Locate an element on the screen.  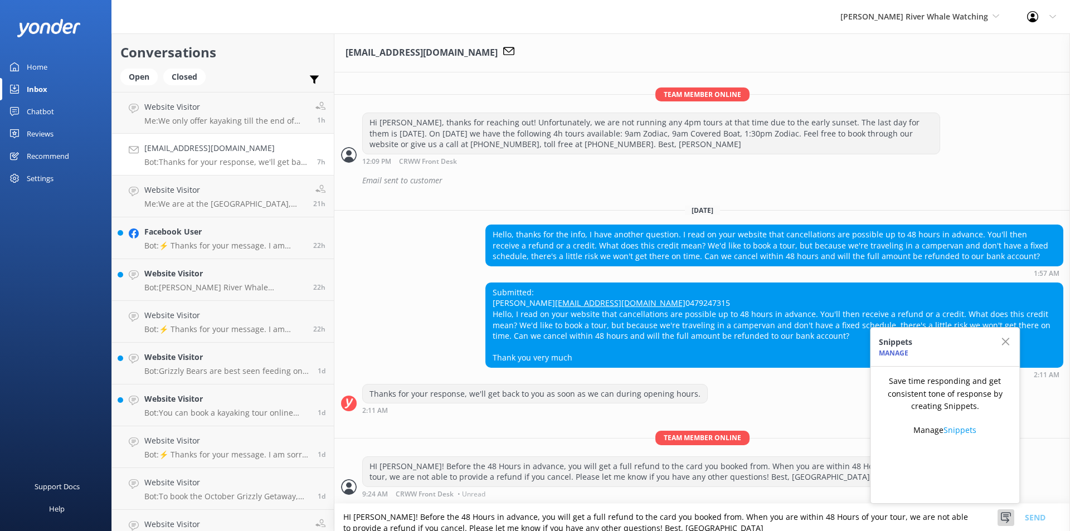
h4: Facebook User is located at coordinates (225, 232).